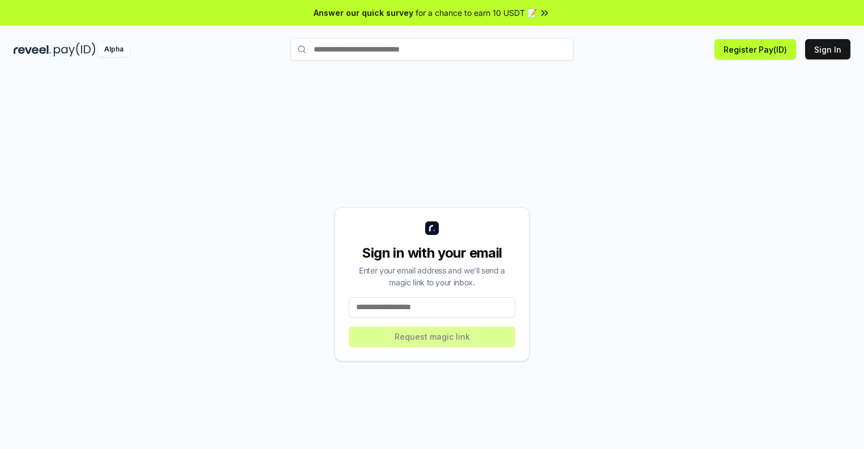  Describe the element at coordinates (32, 49) in the screenshot. I see `img: reveel_dark` at that location.